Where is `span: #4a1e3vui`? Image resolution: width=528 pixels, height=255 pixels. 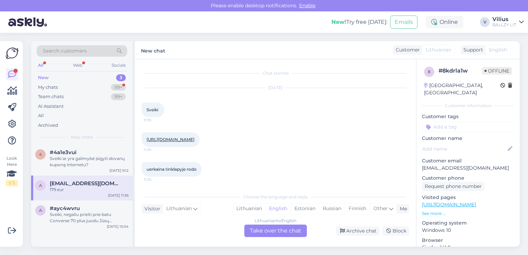 span: #4a1e3vui is located at coordinates (63, 152).